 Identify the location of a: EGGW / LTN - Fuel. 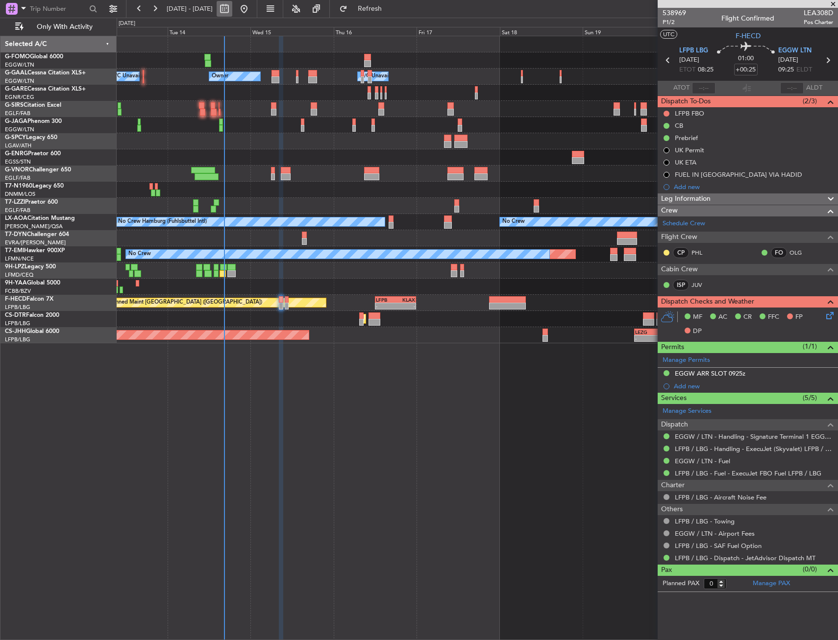
(702, 461).